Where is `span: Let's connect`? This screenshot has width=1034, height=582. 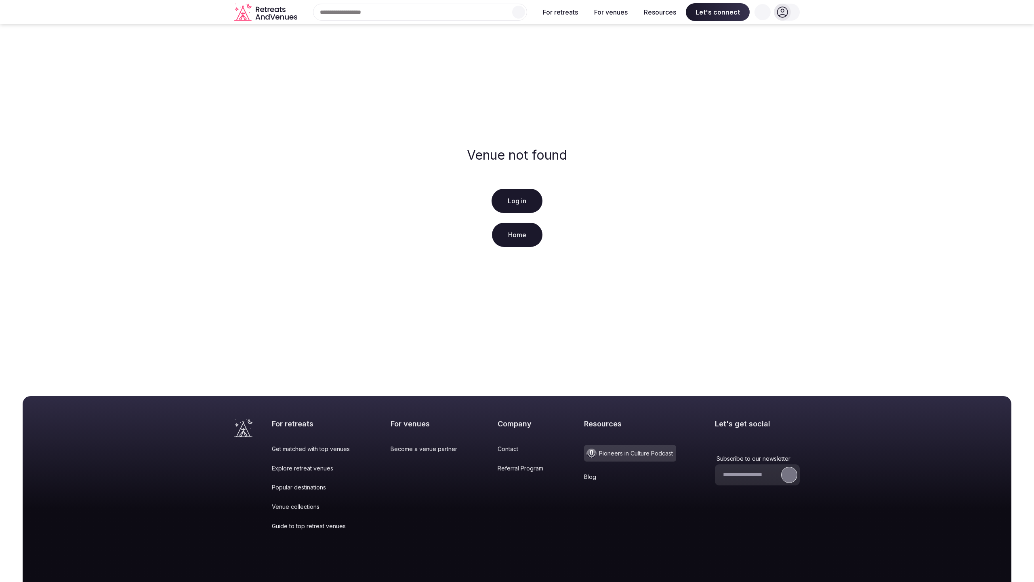 span: Let's connect is located at coordinates (718, 12).